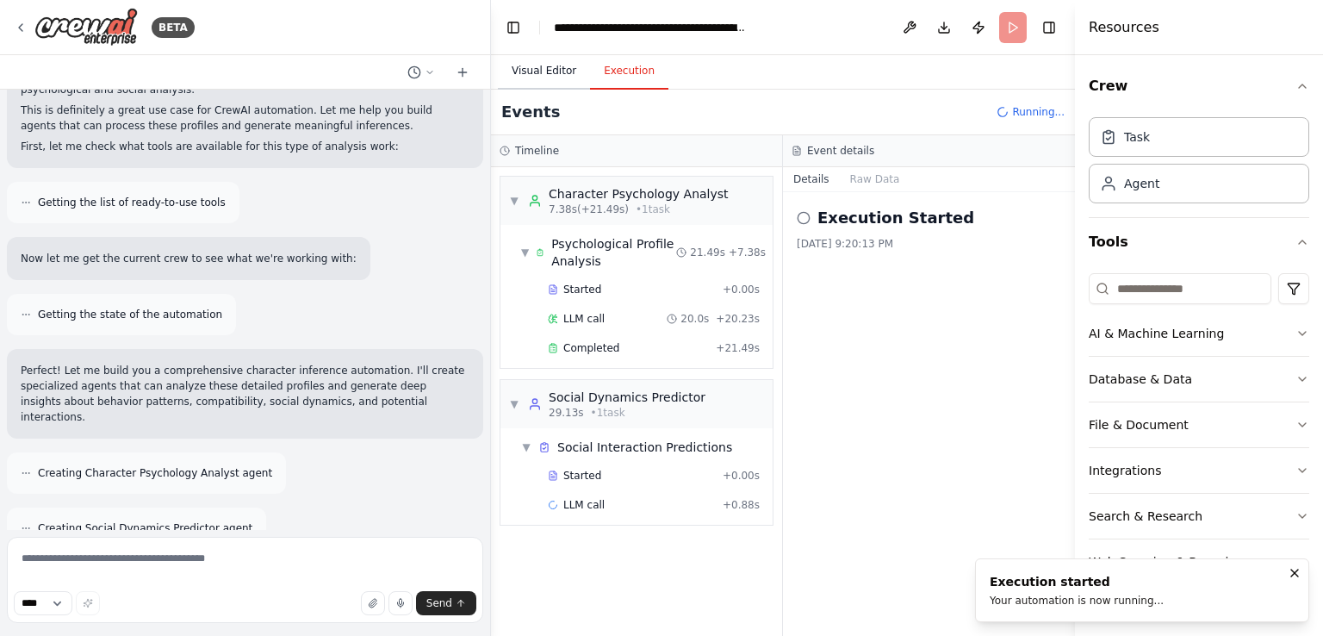 The width and height of the screenshot is (1323, 636). What do you see at coordinates (1199, 333) in the screenshot?
I see `button: AI & Machine Learning` at bounding box center [1199, 333].